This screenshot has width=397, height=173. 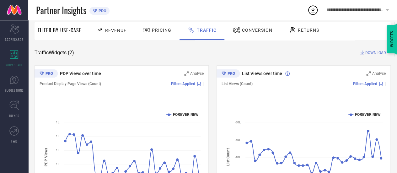 I want to click on span: WORKSPACE, so click(x=14, y=65).